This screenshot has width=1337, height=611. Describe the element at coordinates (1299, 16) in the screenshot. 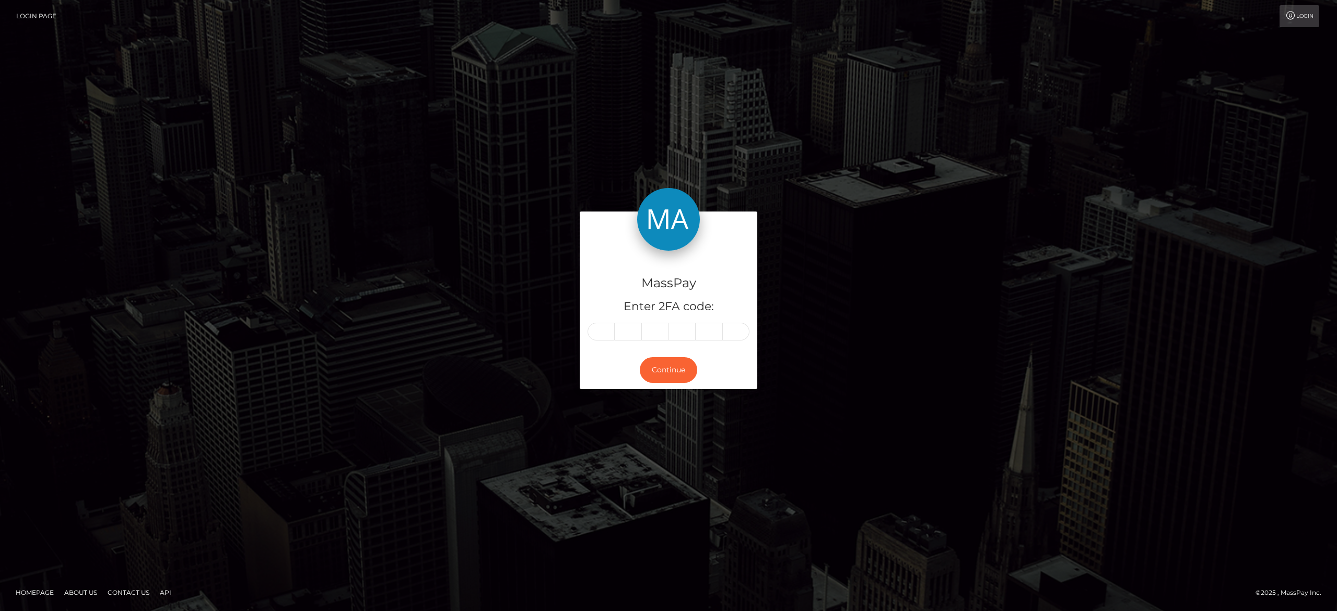

I see `a: Login` at that location.